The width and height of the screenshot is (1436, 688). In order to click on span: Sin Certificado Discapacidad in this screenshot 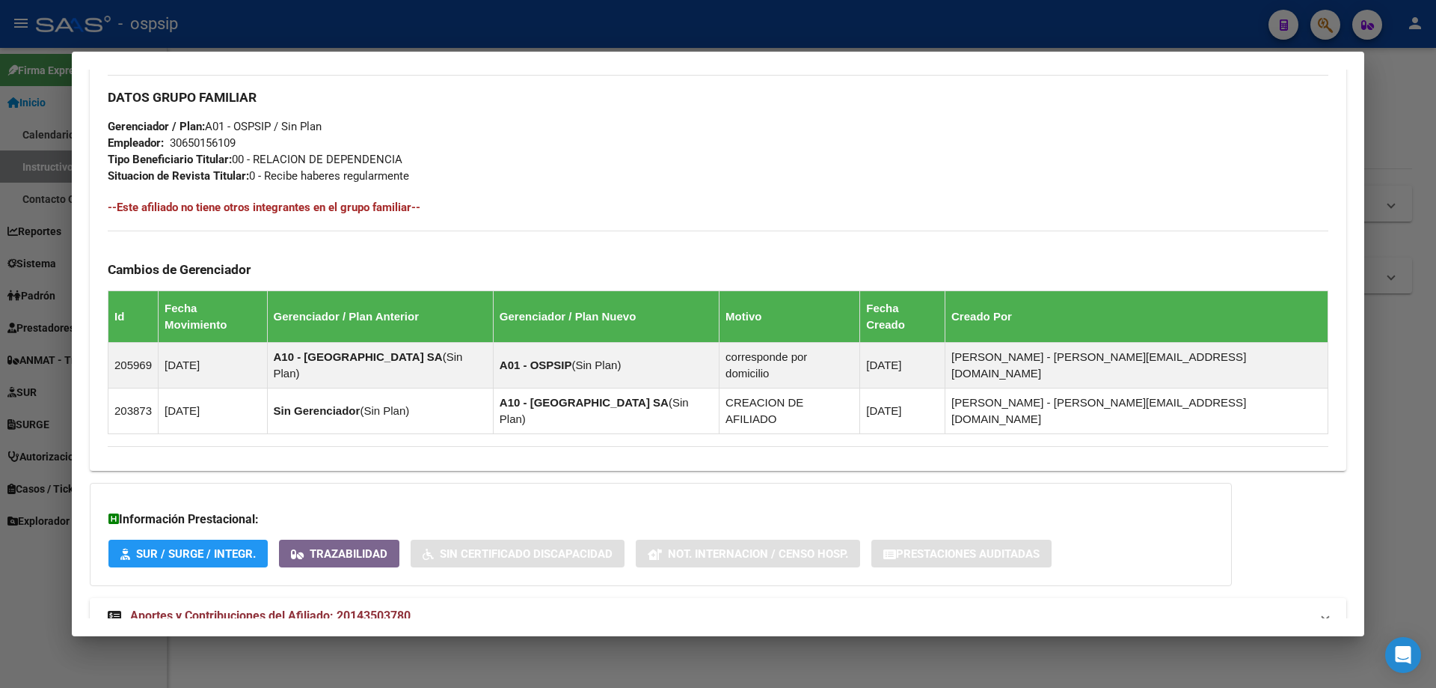, I will do `click(526, 554)`.